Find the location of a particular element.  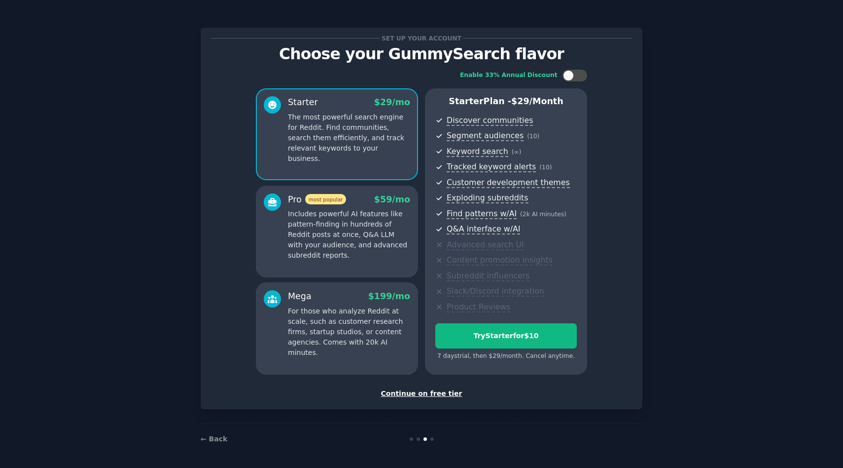

p: Choose your GummySearch flavor is located at coordinates (422, 54).